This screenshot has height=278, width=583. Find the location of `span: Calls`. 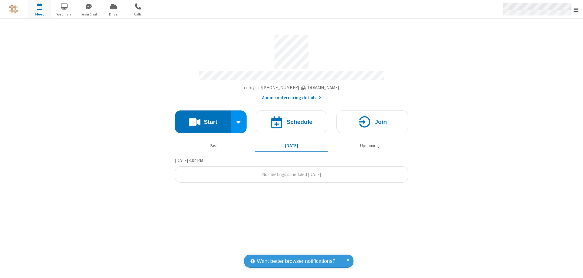

span: Calls is located at coordinates (138, 14).